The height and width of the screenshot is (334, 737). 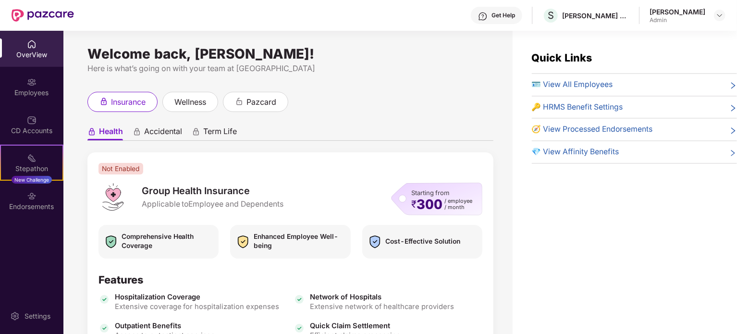 What do you see at coordinates (483, 16) in the screenshot?
I see `img: svg+xml;base64,PHN2ZyBpZD0iSGVscC0zMngzMiIgeG1sbnM9Imh0dHA6Ly93d3cudzMub3JnLzIwMDAvc3ZnIiB3aWR0aD...` at bounding box center [483, 16].